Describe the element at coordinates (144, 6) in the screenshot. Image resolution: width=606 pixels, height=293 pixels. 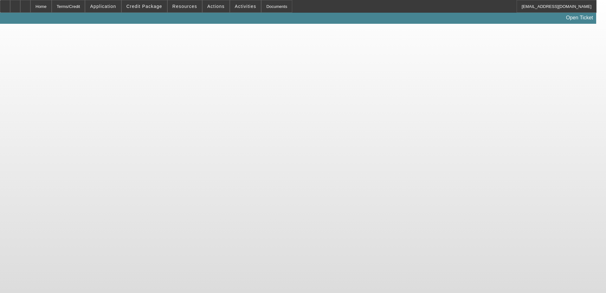
I see `span: Credit Package` at that location.